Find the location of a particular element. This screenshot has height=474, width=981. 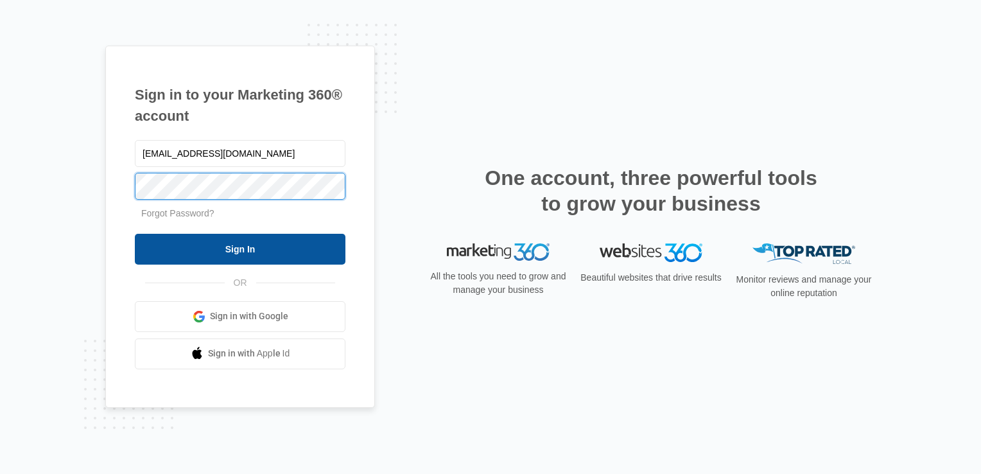

img: Top Rated Local is located at coordinates (804, 254).